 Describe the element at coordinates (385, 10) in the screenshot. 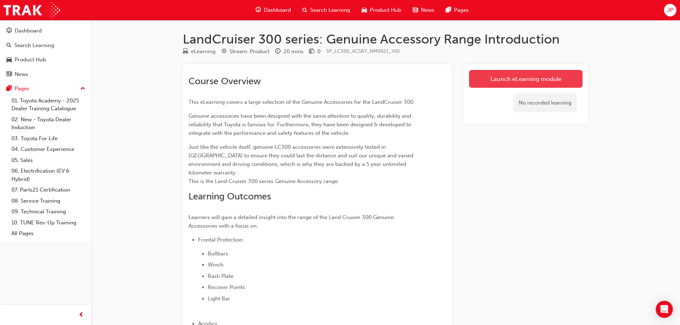

I see `span: Product Hub` at that location.